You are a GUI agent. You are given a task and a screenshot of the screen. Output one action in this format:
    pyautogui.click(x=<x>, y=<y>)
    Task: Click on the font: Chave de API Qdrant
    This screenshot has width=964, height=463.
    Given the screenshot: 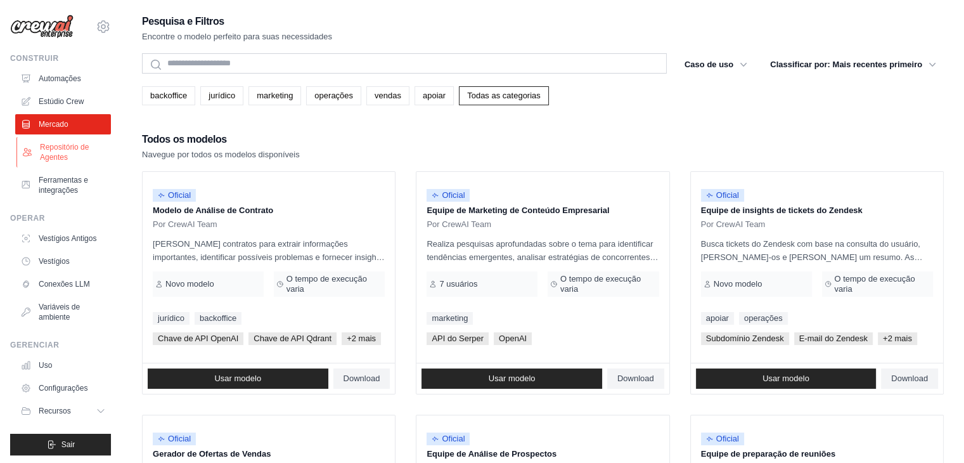 What is the action you would take?
    pyautogui.click(x=292, y=338)
    